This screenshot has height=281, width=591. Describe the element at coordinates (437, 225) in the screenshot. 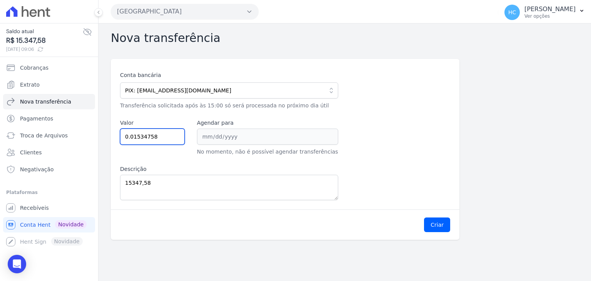

I see `button: Criar` at that location.